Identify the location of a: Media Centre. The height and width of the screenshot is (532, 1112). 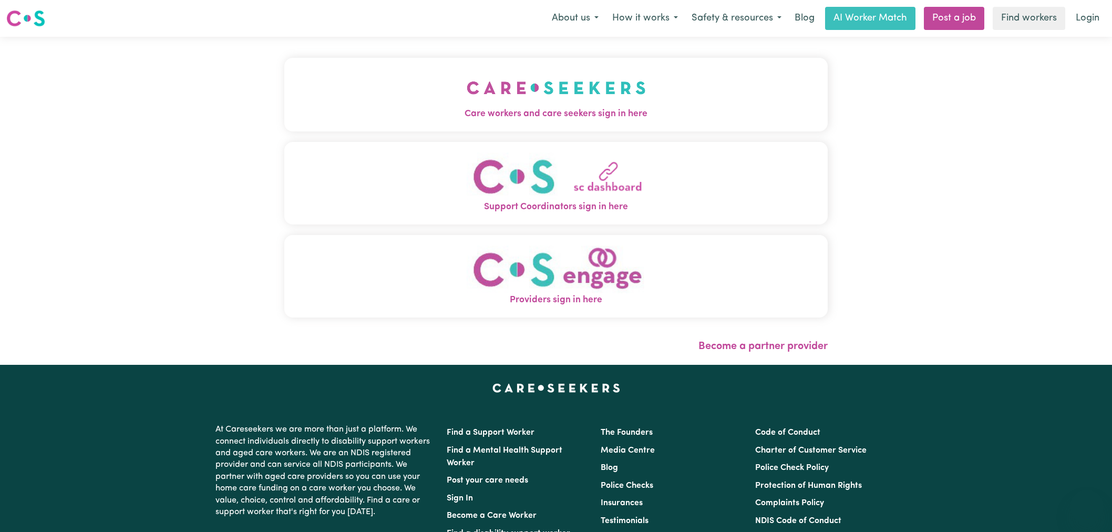
(628, 450).